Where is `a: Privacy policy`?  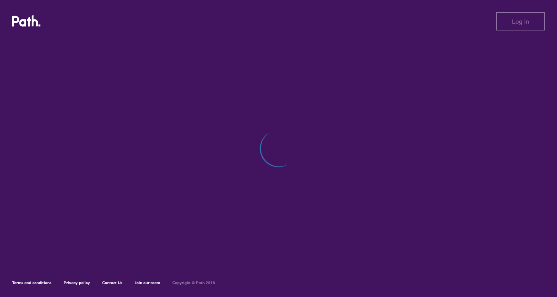 a: Privacy policy is located at coordinates (77, 283).